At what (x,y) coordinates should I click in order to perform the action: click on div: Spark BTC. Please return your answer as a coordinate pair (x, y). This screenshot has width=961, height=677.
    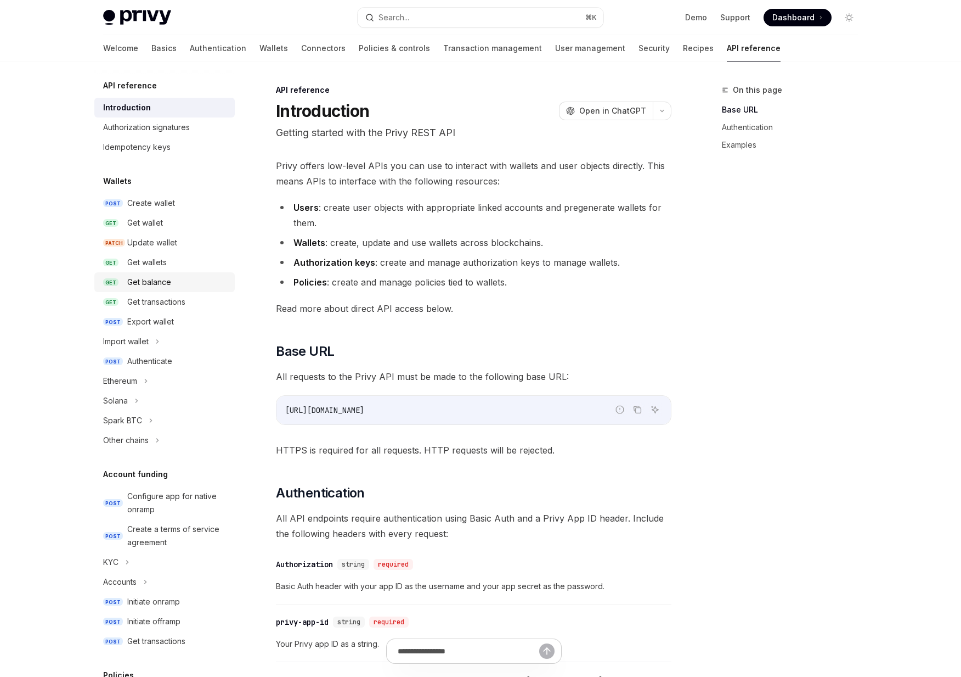
    Looking at the image, I should click on (122, 420).